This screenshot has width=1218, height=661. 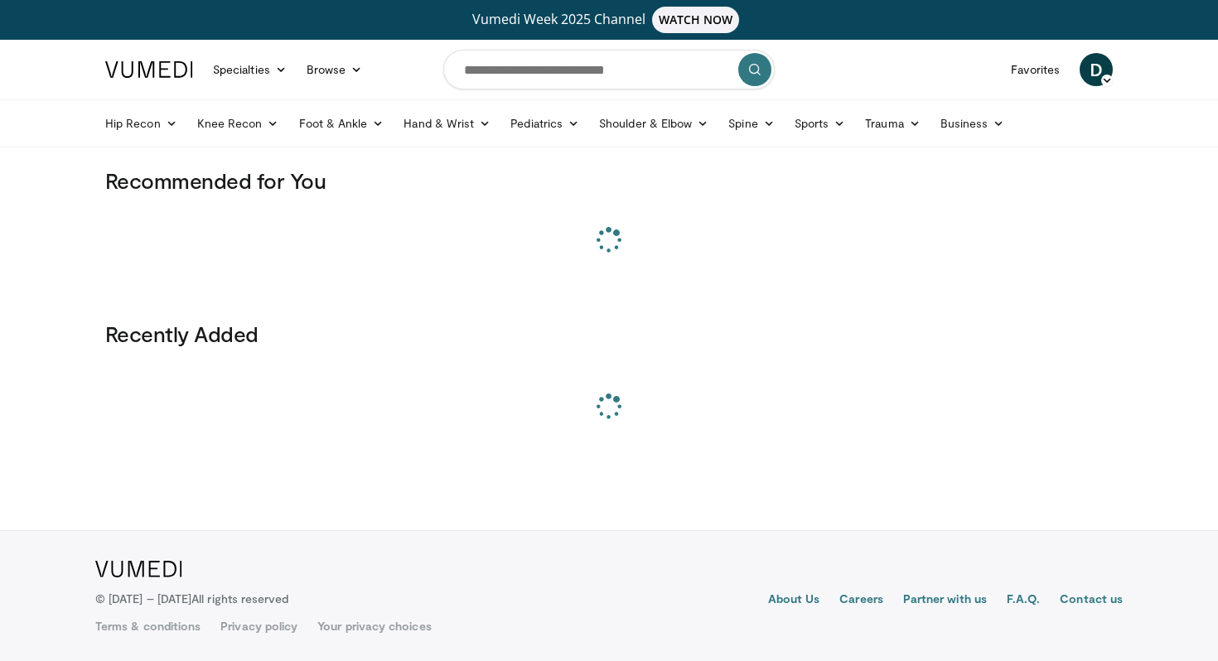 What do you see at coordinates (147, 626) in the screenshot?
I see `a: Terms & conditions` at bounding box center [147, 626].